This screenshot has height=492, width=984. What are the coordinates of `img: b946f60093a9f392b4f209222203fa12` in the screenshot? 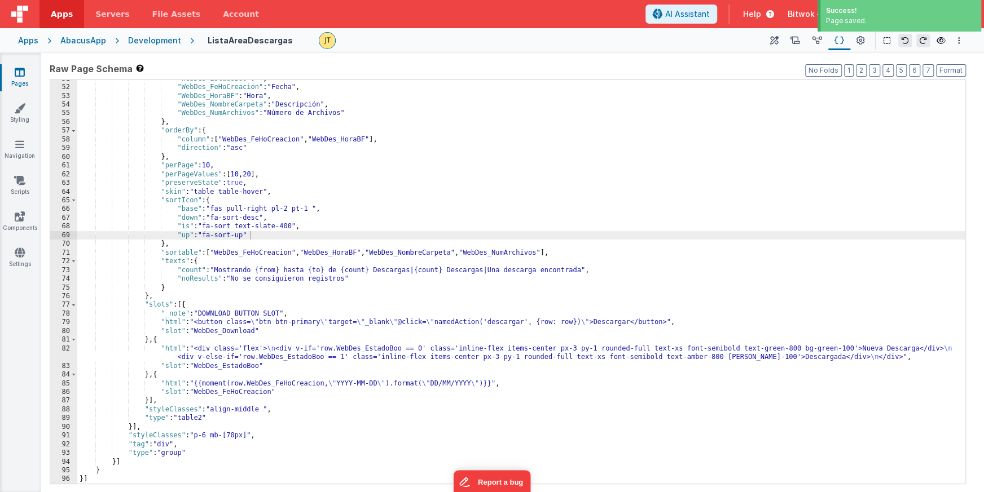 It's located at (327, 41).